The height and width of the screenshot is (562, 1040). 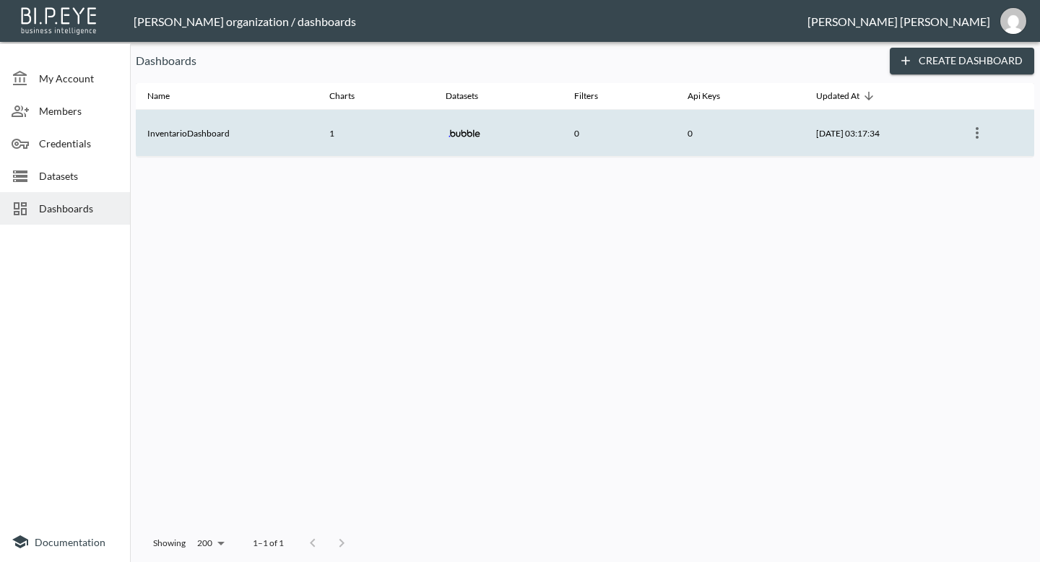 What do you see at coordinates (847, 96) in the screenshot?
I see `span: Updated At` at bounding box center [847, 96].